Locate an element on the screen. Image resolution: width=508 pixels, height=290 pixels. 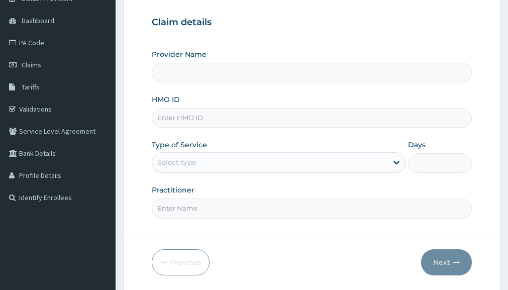
span: Tariffs is located at coordinates (31, 87).